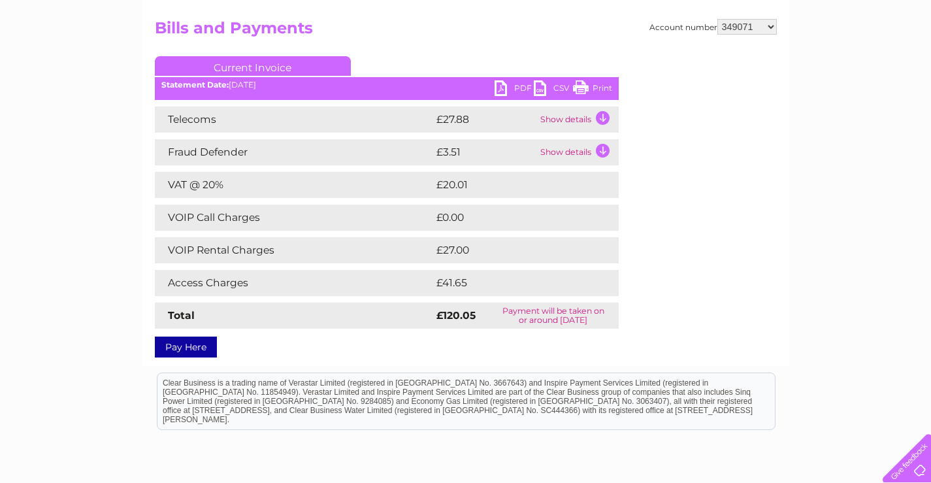  What do you see at coordinates (294, 120) in the screenshot?
I see `td: Telecoms` at bounding box center [294, 120].